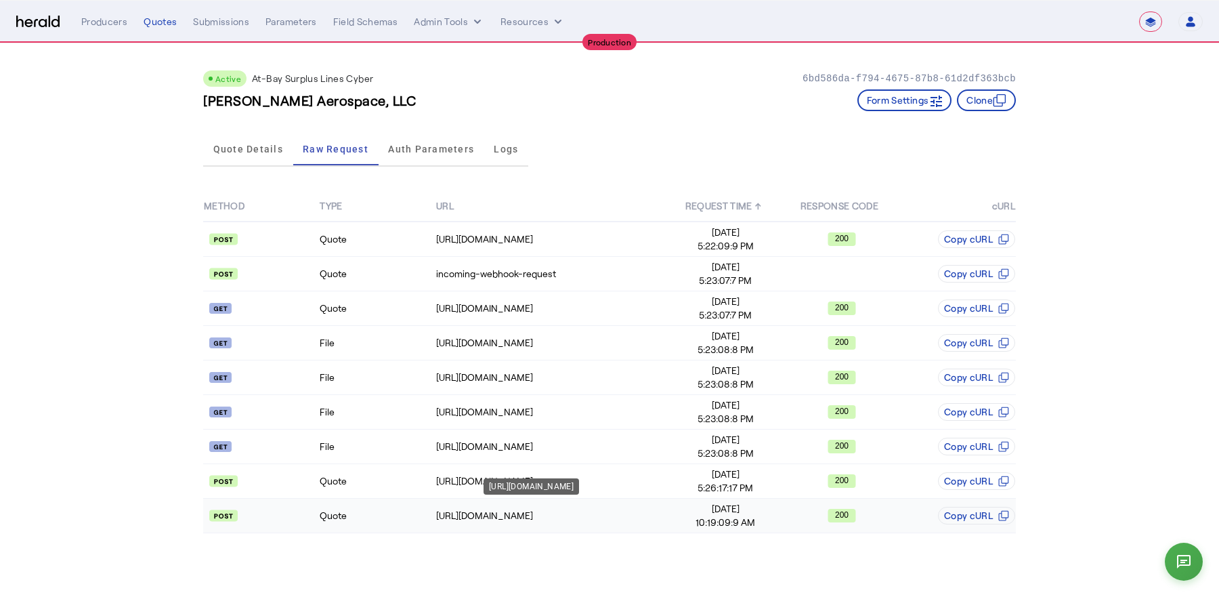  Describe the element at coordinates (841, 206) in the screenshot. I see `th: RESPONSE CODE` at that location.